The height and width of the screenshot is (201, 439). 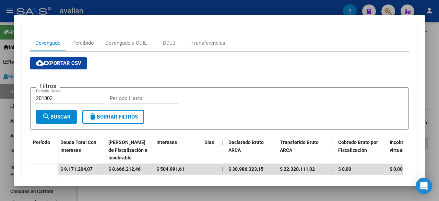 I want to click on div: Percibido, so click(x=83, y=43).